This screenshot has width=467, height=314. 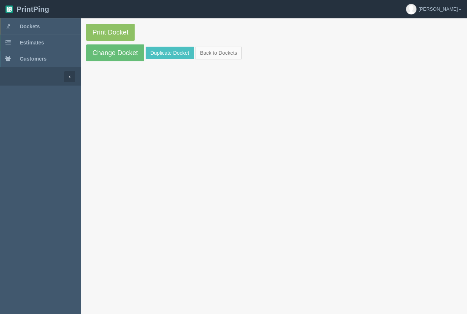 What do you see at coordinates (218, 53) in the screenshot?
I see `a: Back to Dockets` at bounding box center [218, 53].